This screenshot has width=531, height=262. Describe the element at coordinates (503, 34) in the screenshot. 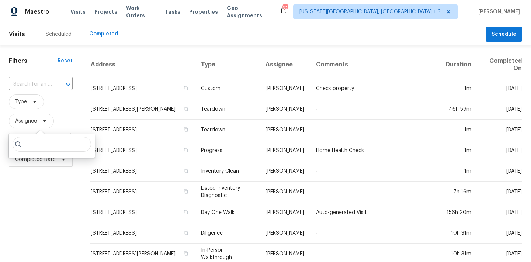

I see `span: Schedule` at that location.